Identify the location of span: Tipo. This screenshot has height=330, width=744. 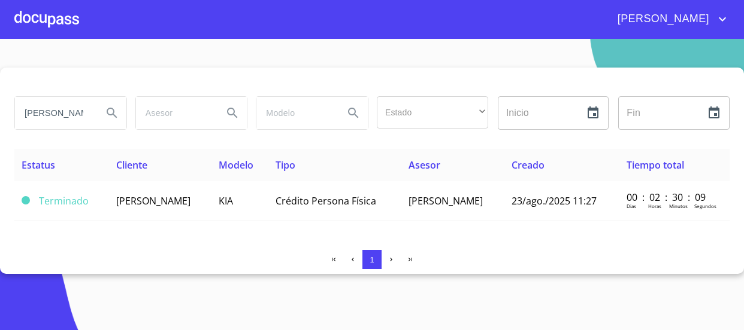
(285, 165).